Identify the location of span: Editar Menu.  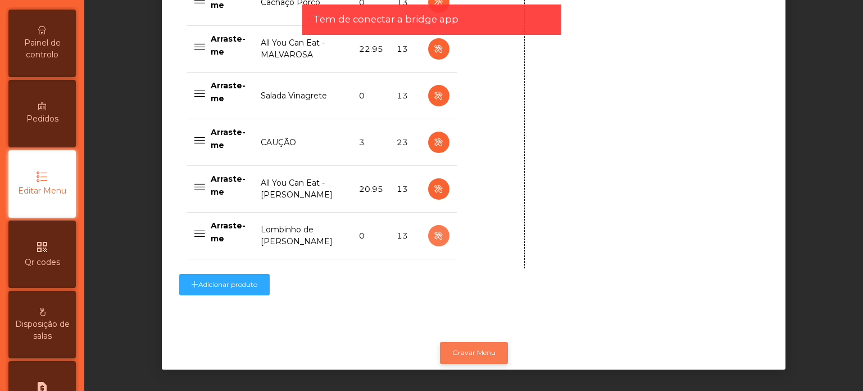
(42, 191).